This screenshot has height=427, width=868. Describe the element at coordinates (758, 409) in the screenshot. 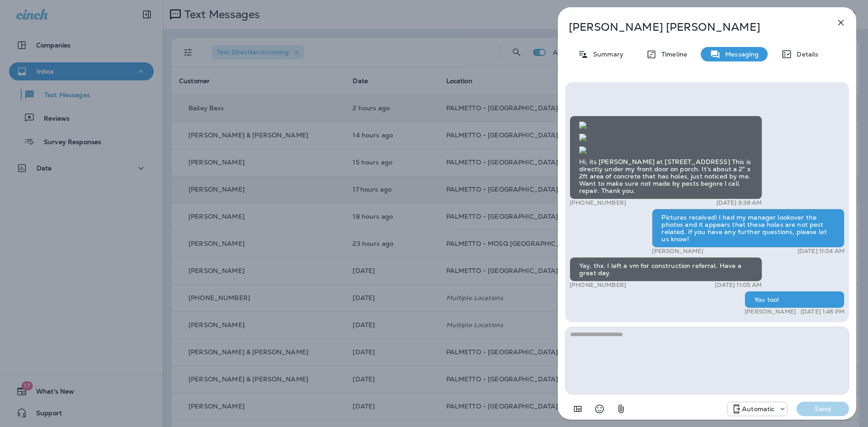

I see `p: Automatic` at that location.